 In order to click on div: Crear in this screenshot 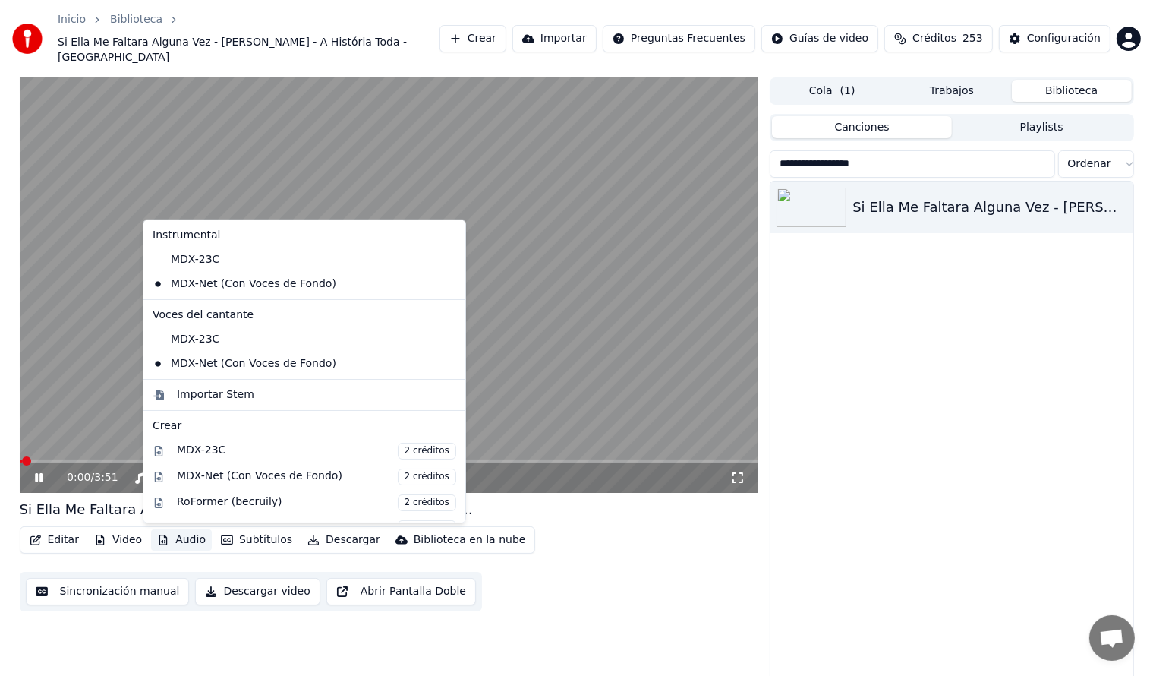, I will do `click(304, 426)`.